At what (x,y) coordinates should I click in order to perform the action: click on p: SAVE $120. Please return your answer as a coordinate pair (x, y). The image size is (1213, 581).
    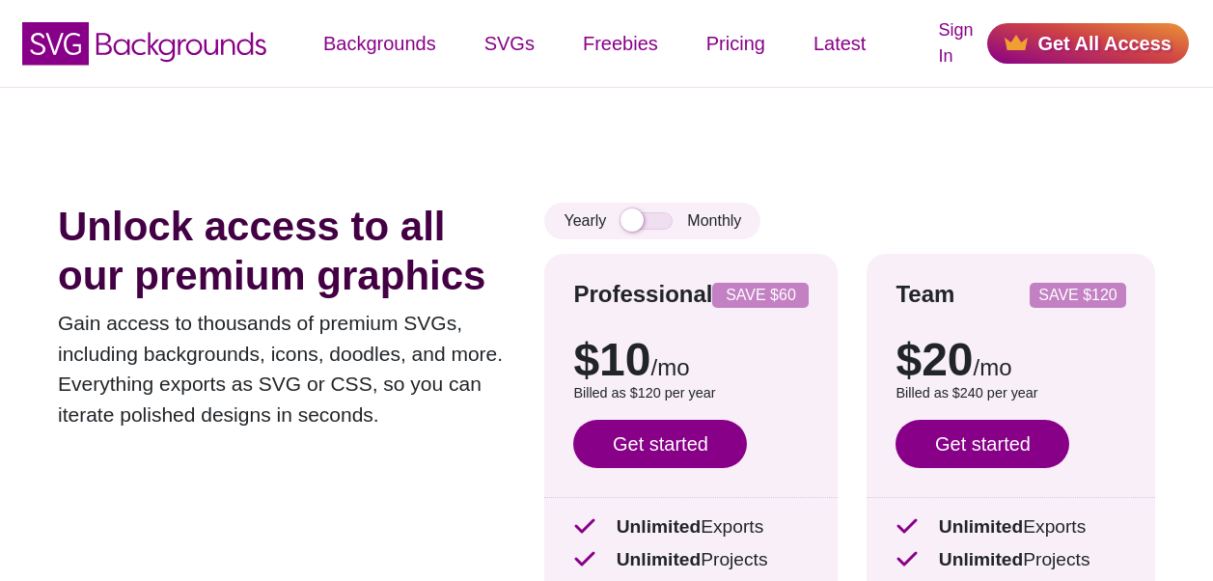
    Looking at the image, I should click on (1077, 295).